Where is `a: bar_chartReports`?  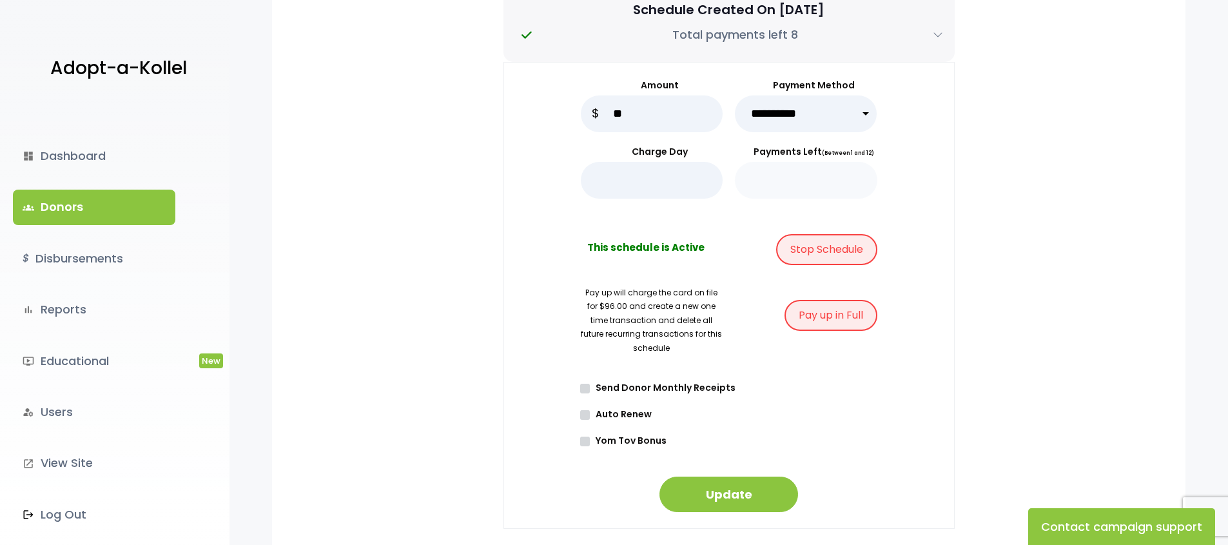
a: bar_chartReports is located at coordinates (94, 309).